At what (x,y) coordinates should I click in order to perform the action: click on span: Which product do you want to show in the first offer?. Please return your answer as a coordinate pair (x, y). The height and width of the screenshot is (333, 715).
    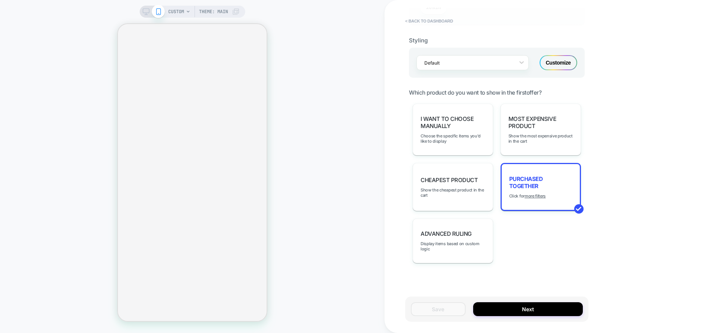
    Looking at the image, I should click on (475, 92).